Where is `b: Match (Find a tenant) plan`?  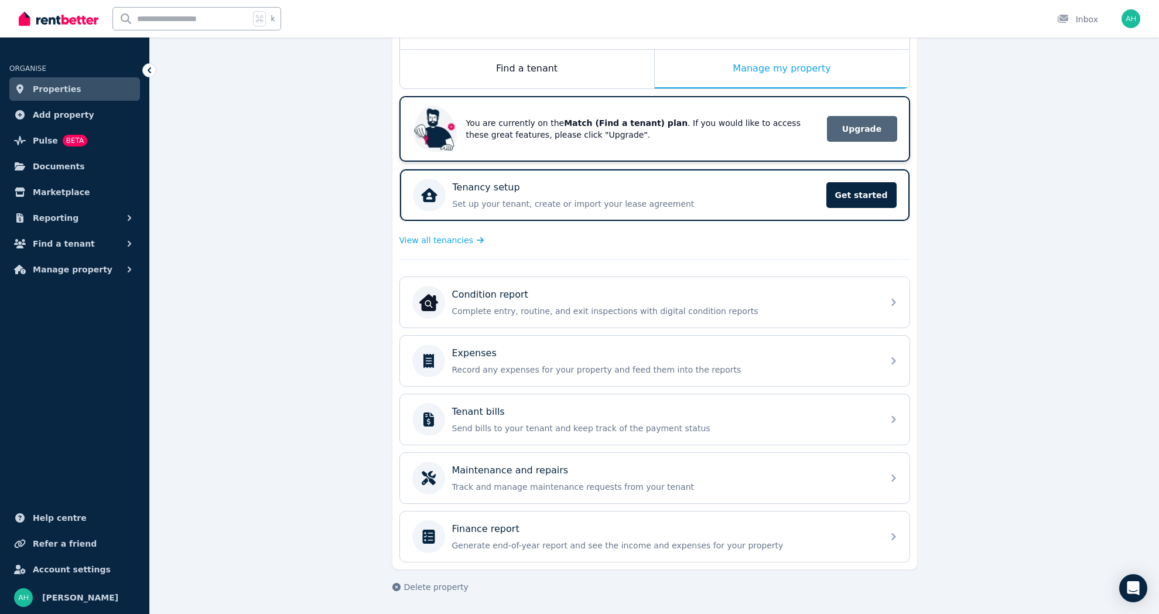
b: Match (Find a tenant) plan is located at coordinates (625, 123).